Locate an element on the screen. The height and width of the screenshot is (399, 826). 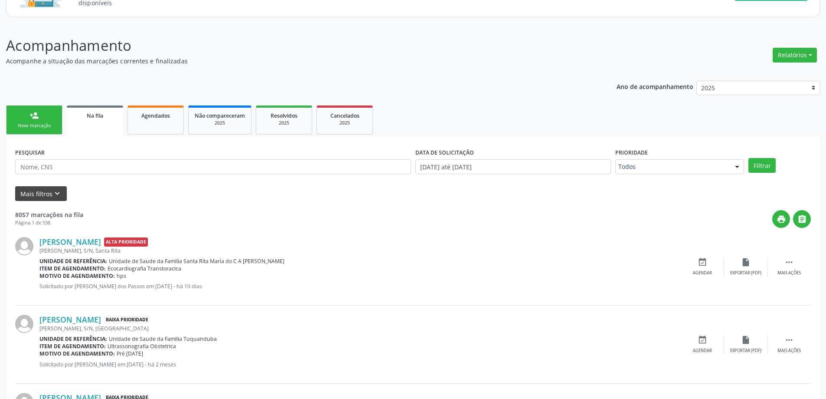
p: Ano de acompanhamento is located at coordinates (655, 86).